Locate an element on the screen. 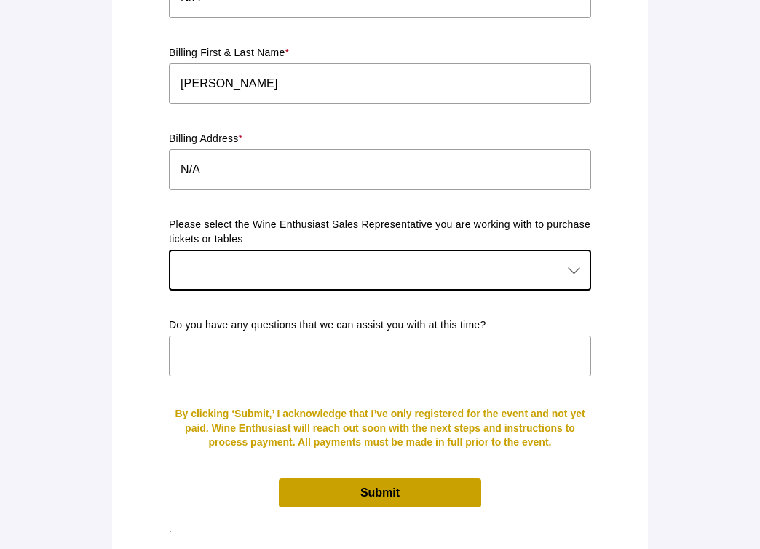  p: Do you have any questions that we can assist you with at this time? is located at coordinates (380, 325).